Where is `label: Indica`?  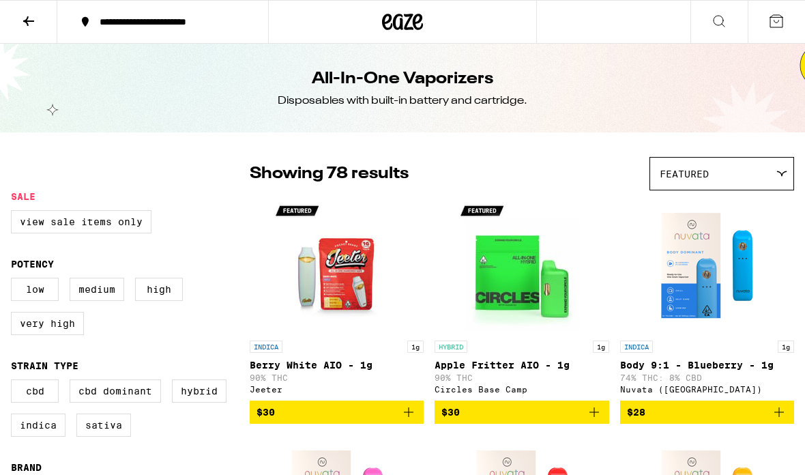 label: Indica is located at coordinates (38, 425).